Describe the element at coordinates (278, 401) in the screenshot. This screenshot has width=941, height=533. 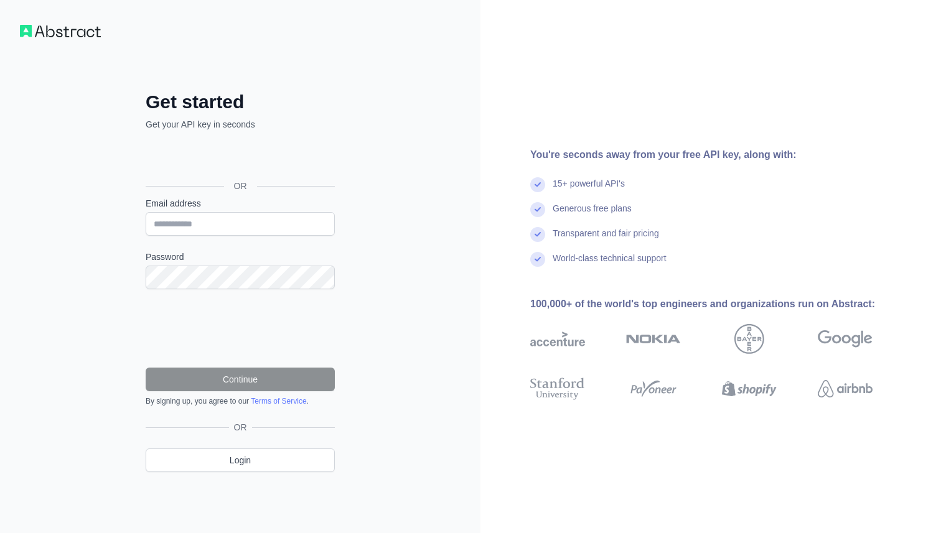
I see `a: Terms of Service` at that location.